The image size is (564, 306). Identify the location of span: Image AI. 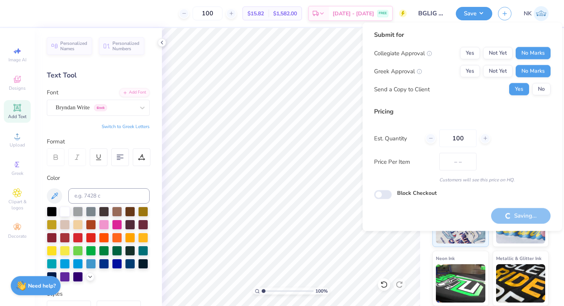
(17, 60).